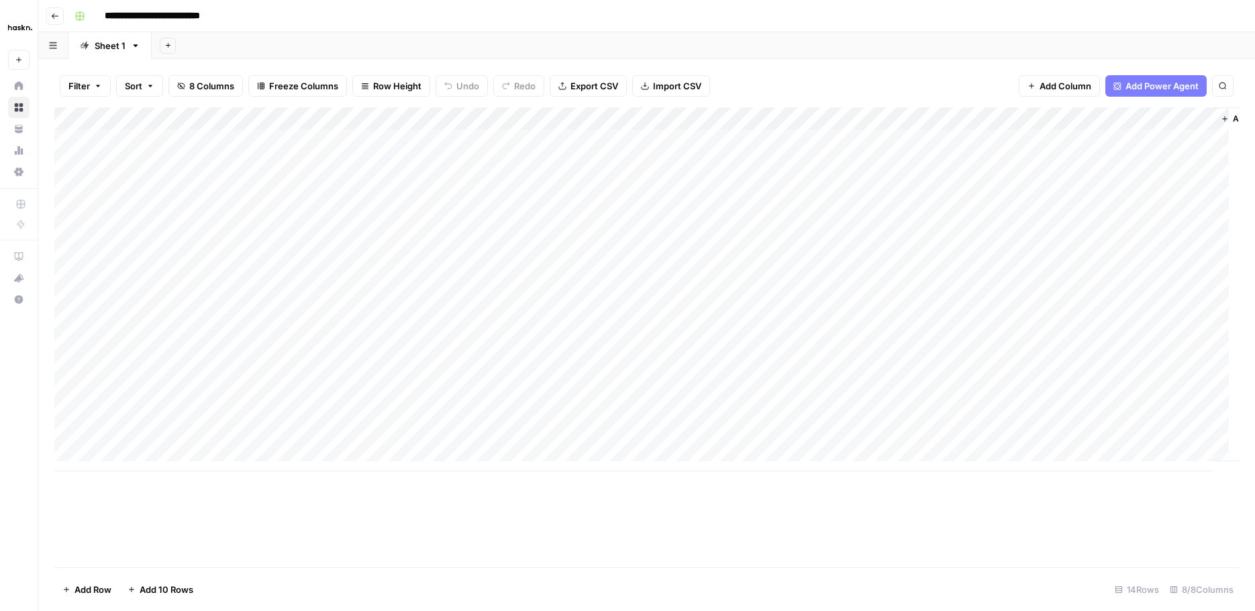 The image size is (1255, 611). Describe the element at coordinates (87, 589) in the screenshot. I see `button: Add Row` at that location.